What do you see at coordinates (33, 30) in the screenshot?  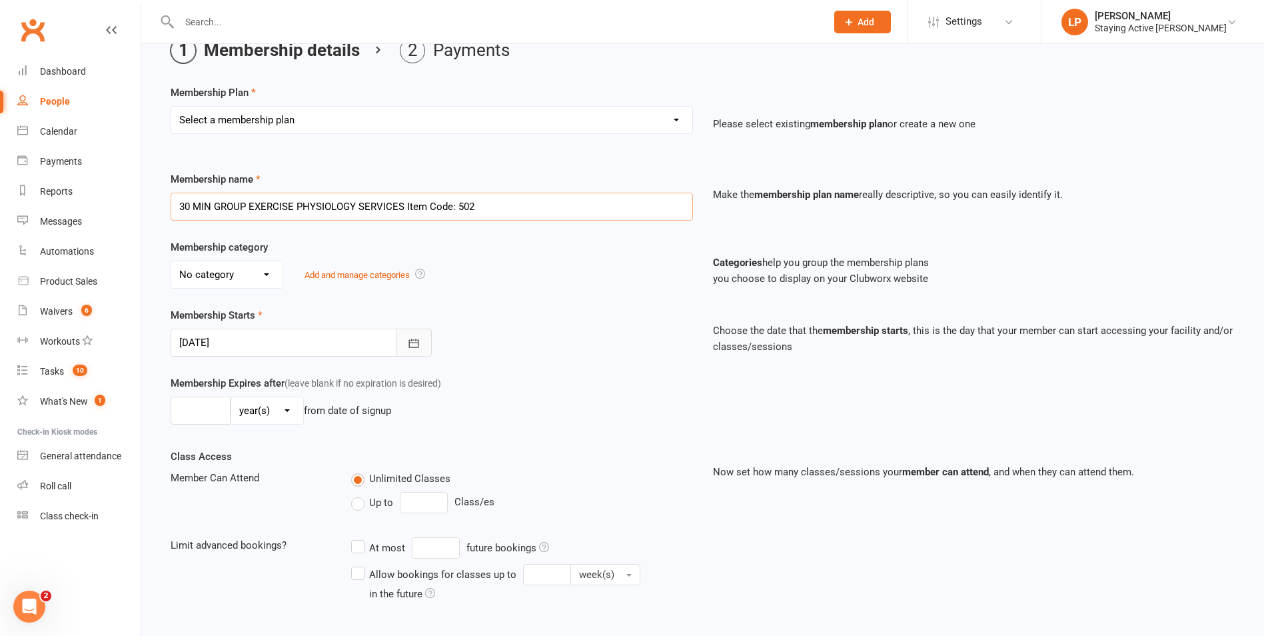 I see `a: Clubworx` at bounding box center [33, 30].